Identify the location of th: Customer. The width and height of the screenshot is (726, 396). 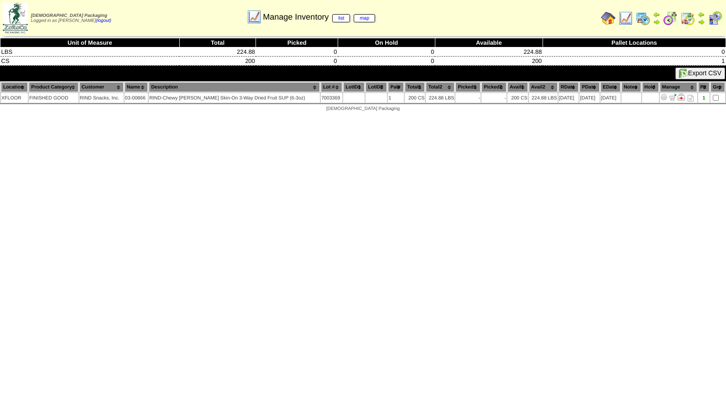
(101, 87).